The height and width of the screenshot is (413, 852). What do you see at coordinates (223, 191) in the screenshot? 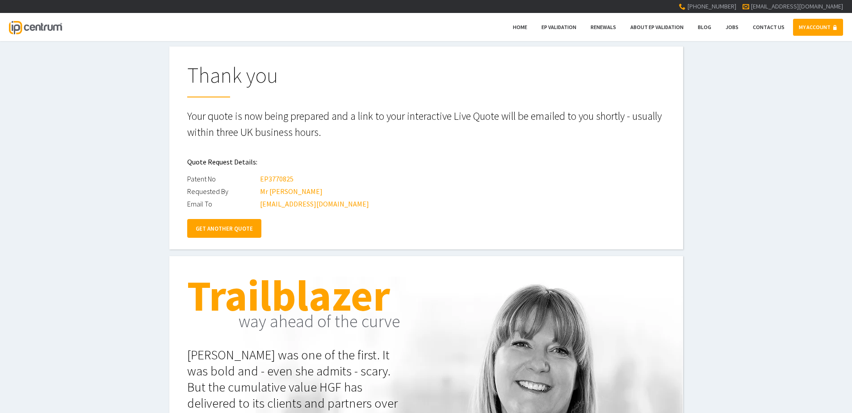
I see `div: Requested By` at bounding box center [223, 191].